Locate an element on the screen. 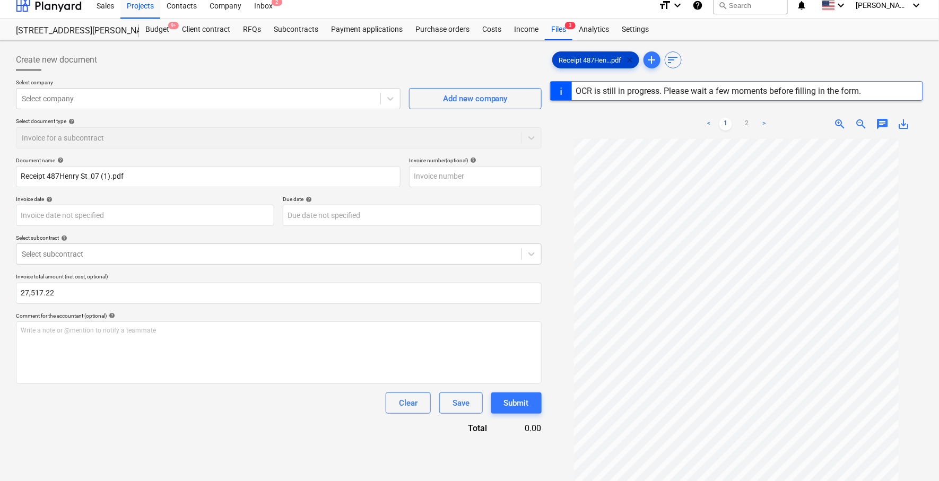  button: Clear is located at coordinates (408, 403).